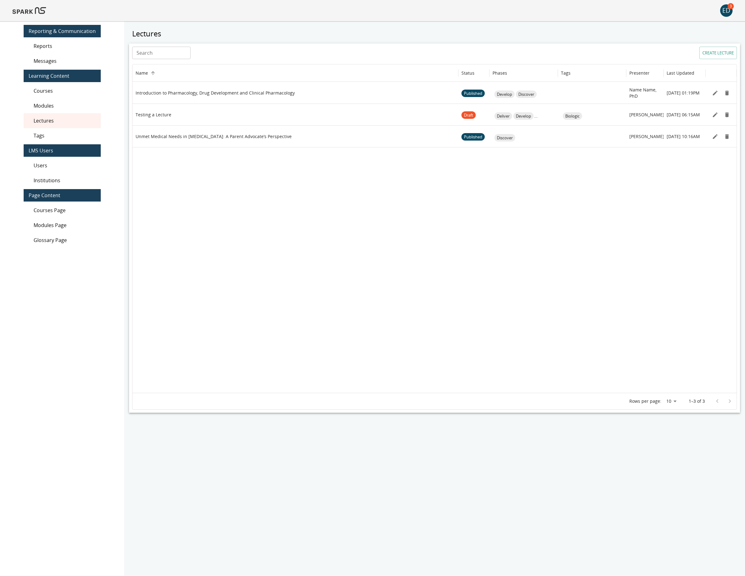 The height and width of the screenshot is (576, 745). What do you see at coordinates (62, 195) in the screenshot?
I see `span: Page Content` at bounding box center [62, 195].